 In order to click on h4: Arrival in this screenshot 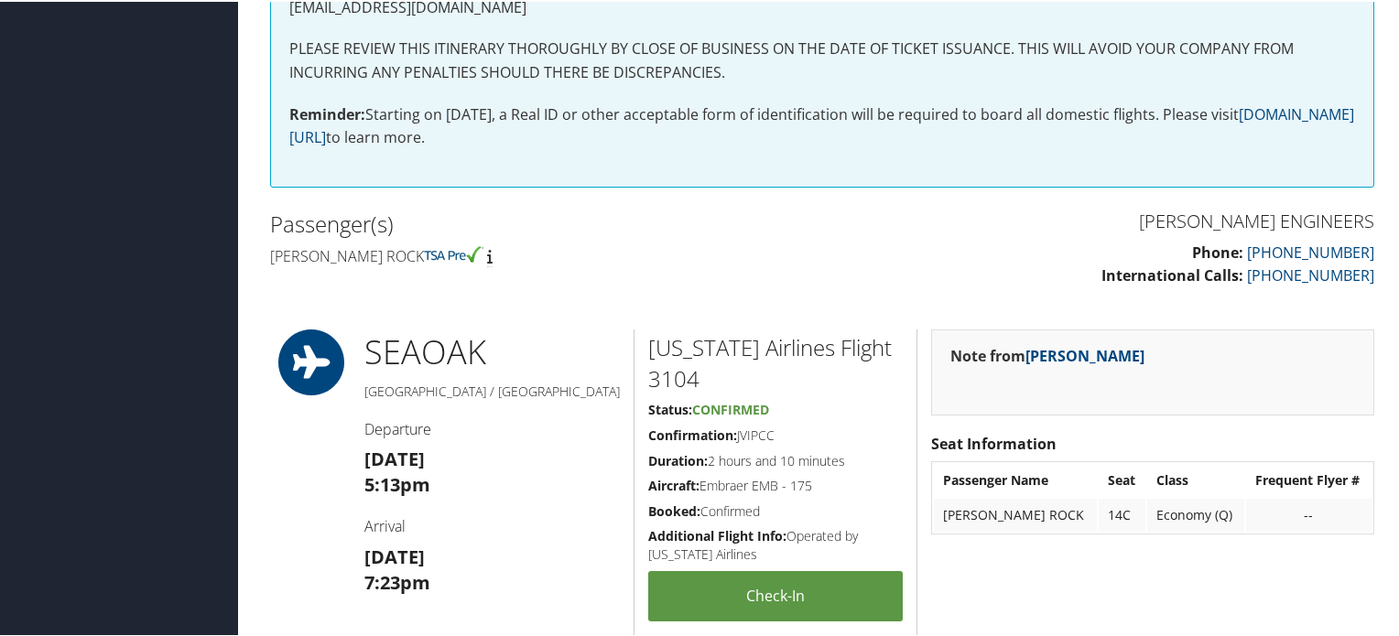, I will do `click(492, 525)`.